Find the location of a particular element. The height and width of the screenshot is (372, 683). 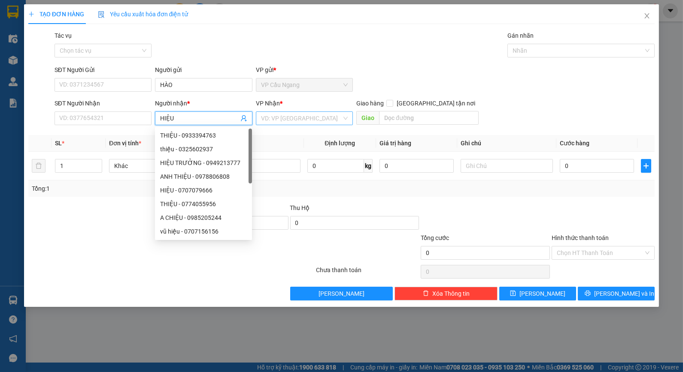

span: printer is located at coordinates (587, 294).